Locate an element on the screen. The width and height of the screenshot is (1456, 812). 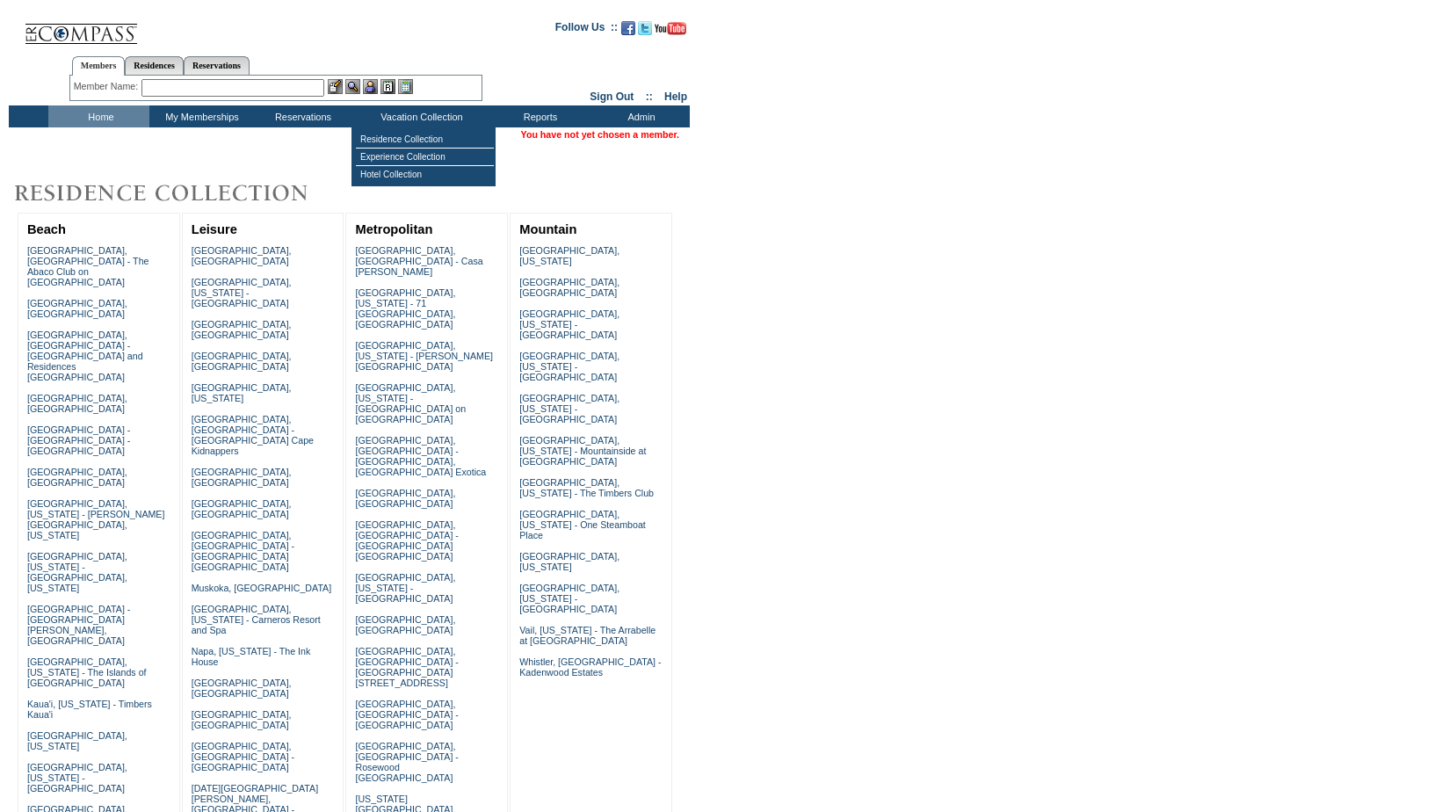
td: Follow Us :: is located at coordinates (586, 30).